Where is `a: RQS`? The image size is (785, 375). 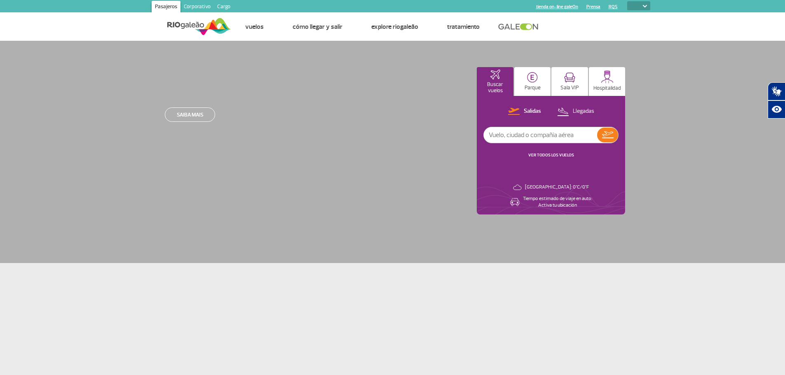 a: RQS is located at coordinates (613, 7).